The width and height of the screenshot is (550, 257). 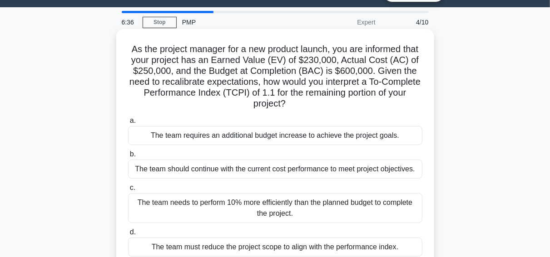 What do you see at coordinates (133, 120) in the screenshot?
I see `span: a.` at bounding box center [133, 120].